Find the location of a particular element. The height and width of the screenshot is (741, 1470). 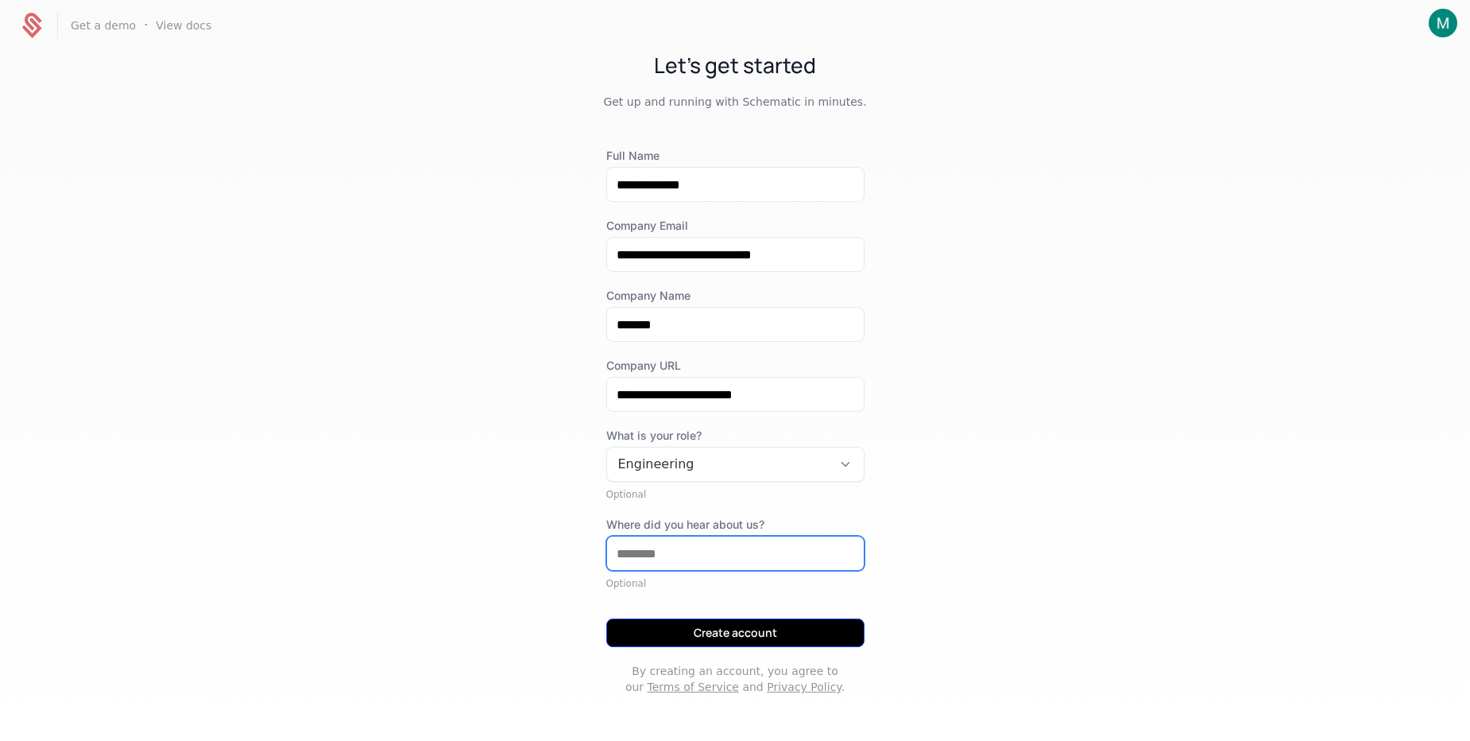

button: Open user button is located at coordinates (1443, 23).